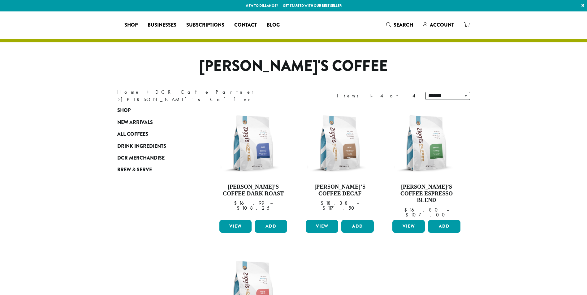 This screenshot has width=587, height=295. I want to click on bdi: 16.99, so click(249, 203).